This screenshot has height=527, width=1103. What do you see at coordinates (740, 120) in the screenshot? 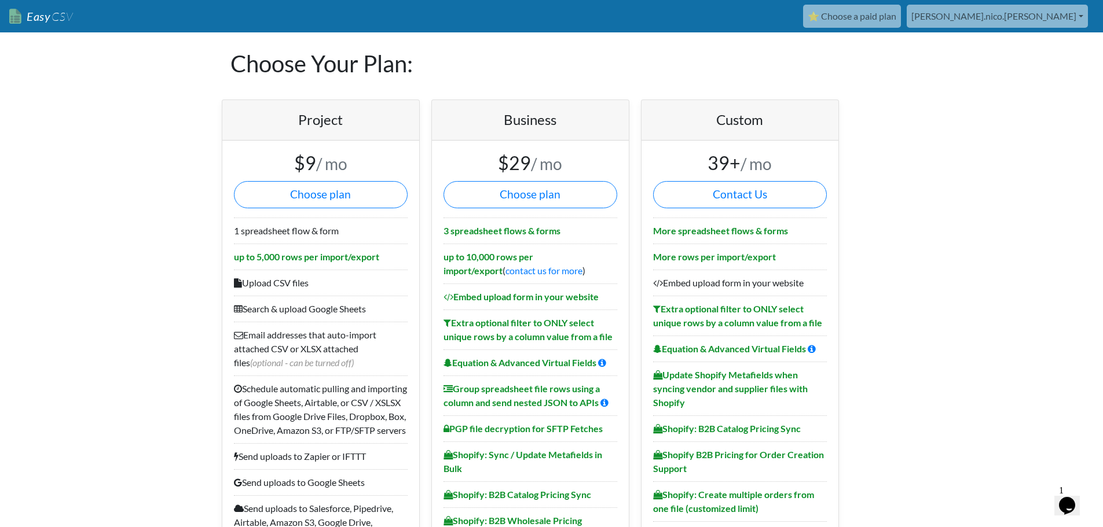
I see `h4: Custom` at bounding box center [740, 120].